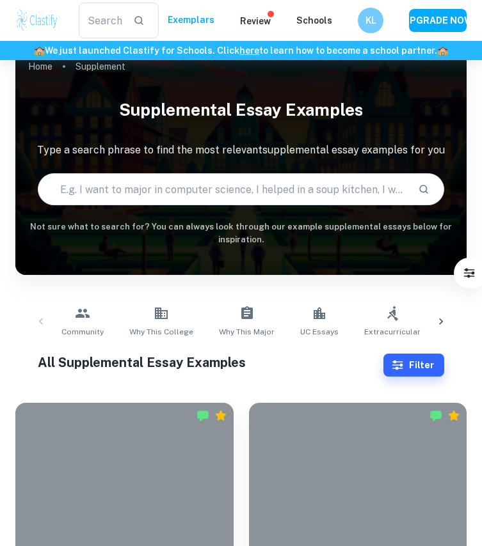 The height and width of the screenshot is (546, 482). What do you see at coordinates (100, 67) in the screenshot?
I see `p: Supplement` at bounding box center [100, 67].